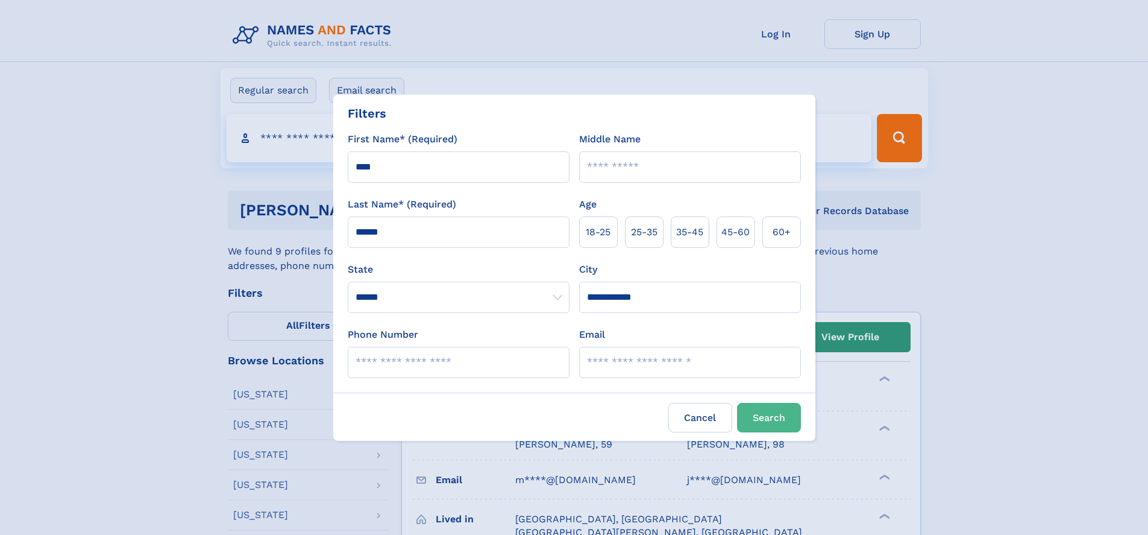 The image size is (1148, 535). Describe the element at coordinates (367, 113) in the screenshot. I see `div: Filters` at that location.